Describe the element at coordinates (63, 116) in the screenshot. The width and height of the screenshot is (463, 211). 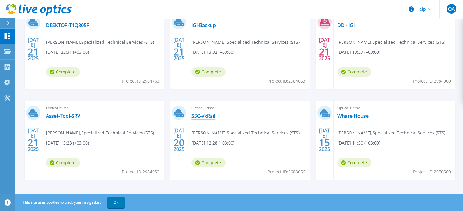
I see `a: Asset-Tool-SRV` at that location.